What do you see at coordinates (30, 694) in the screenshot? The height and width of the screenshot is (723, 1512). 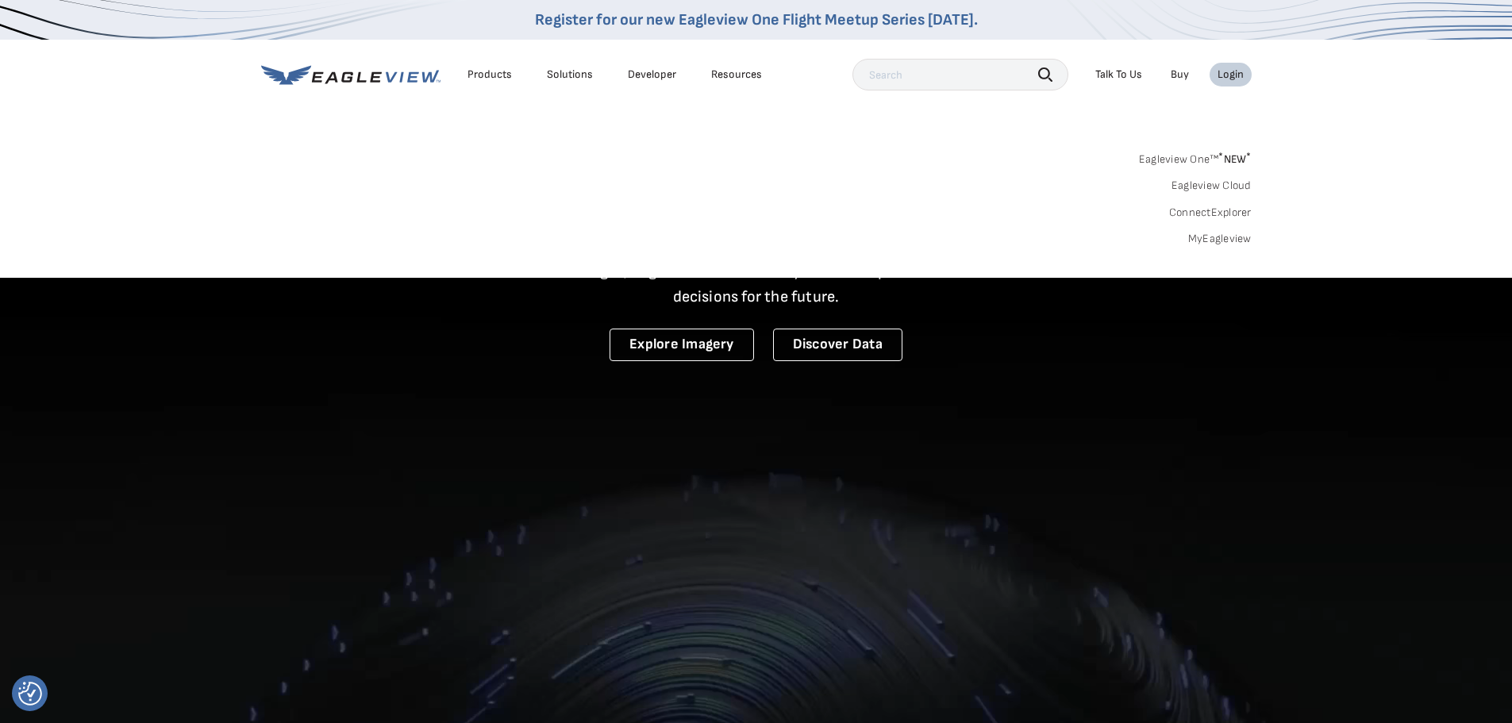 I see `img: Revisit consent button` at bounding box center [30, 694].